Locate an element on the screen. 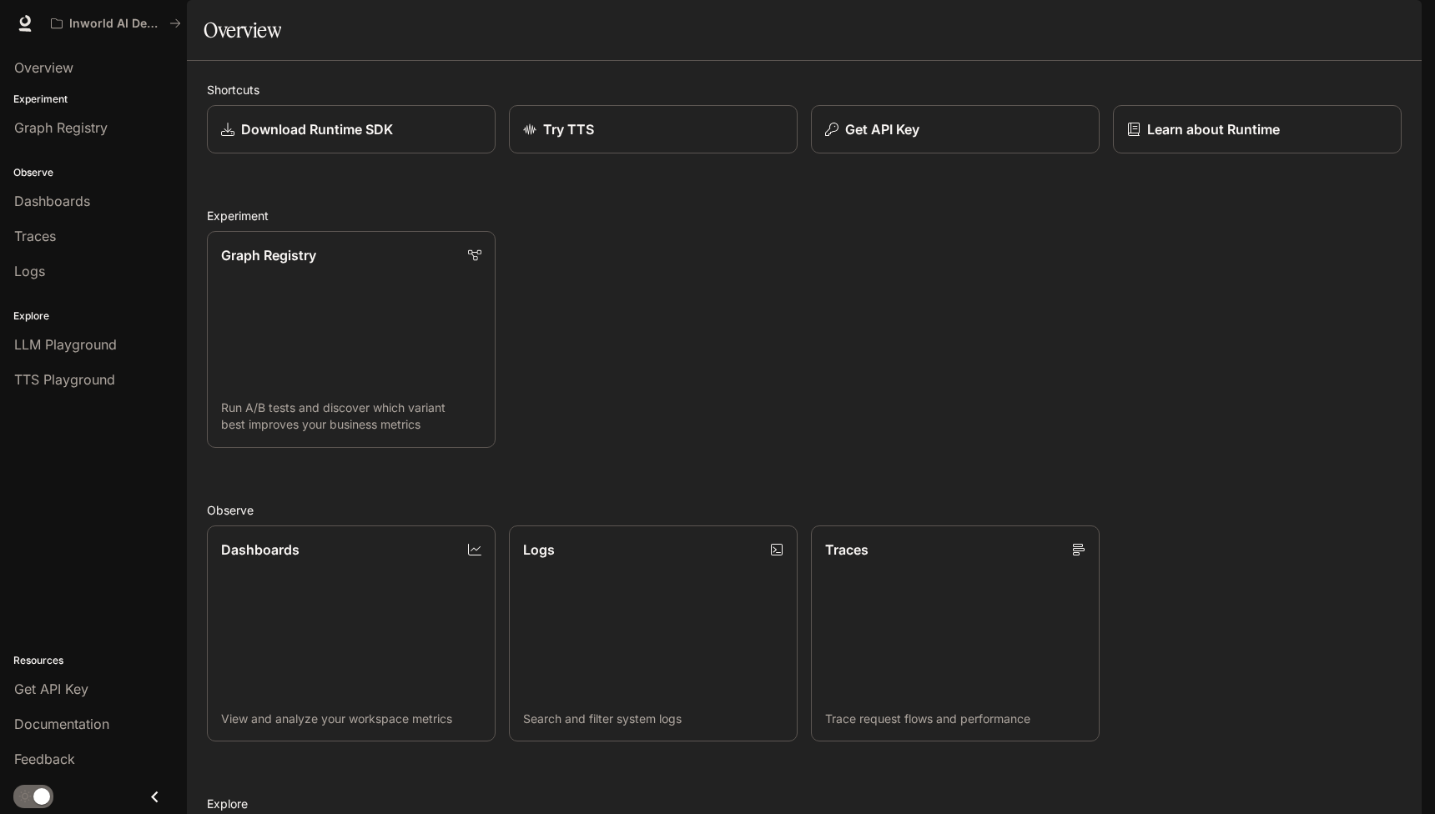 The image size is (1435, 814). button: Get API Key is located at coordinates (955, 129).